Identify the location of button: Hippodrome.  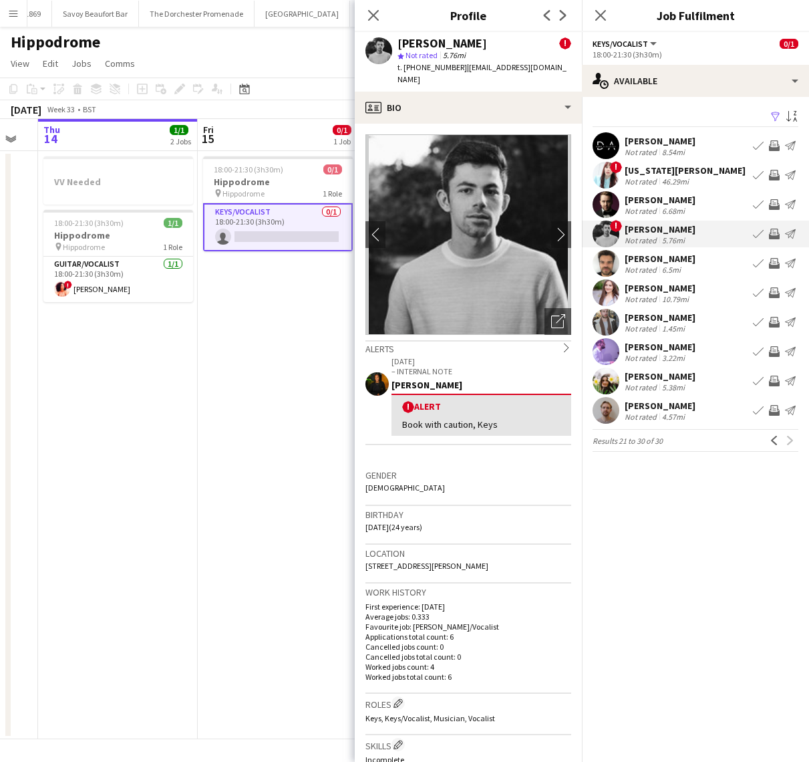
(384, 13).